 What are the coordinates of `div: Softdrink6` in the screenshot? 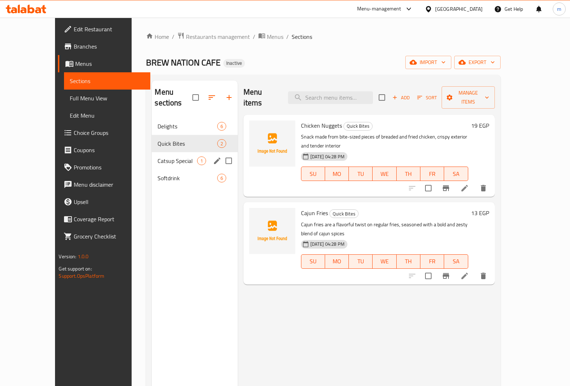 It's located at (195, 178).